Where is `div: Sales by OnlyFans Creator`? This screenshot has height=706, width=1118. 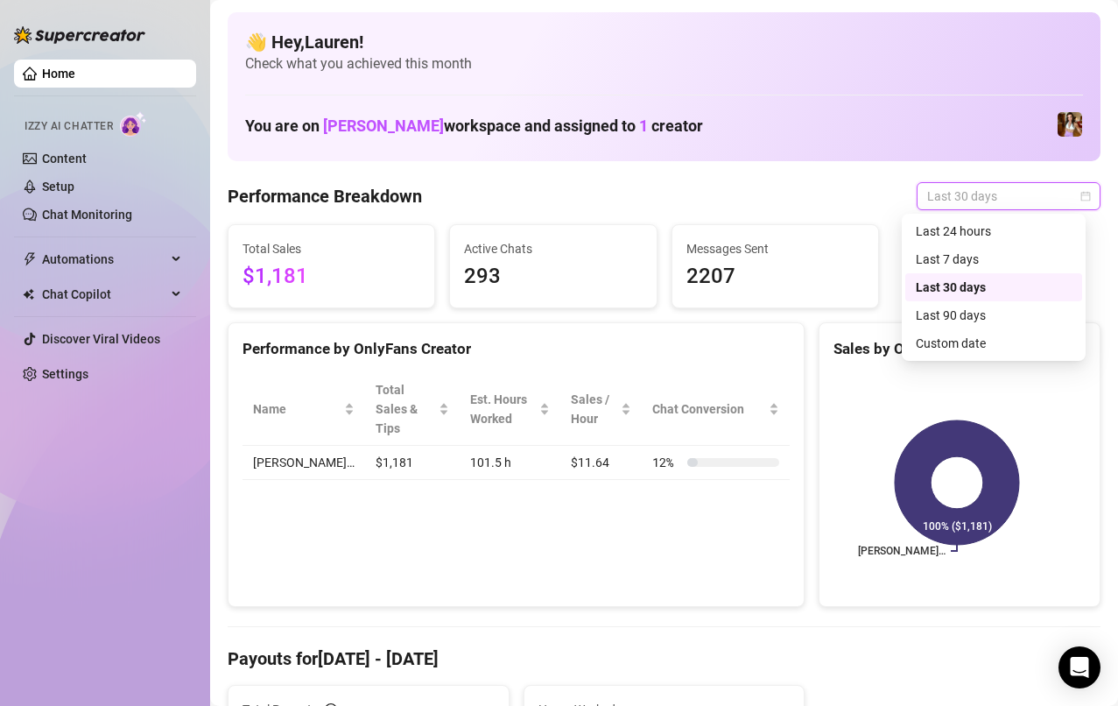
div: Sales by OnlyFans Creator is located at coordinates (960, 349).